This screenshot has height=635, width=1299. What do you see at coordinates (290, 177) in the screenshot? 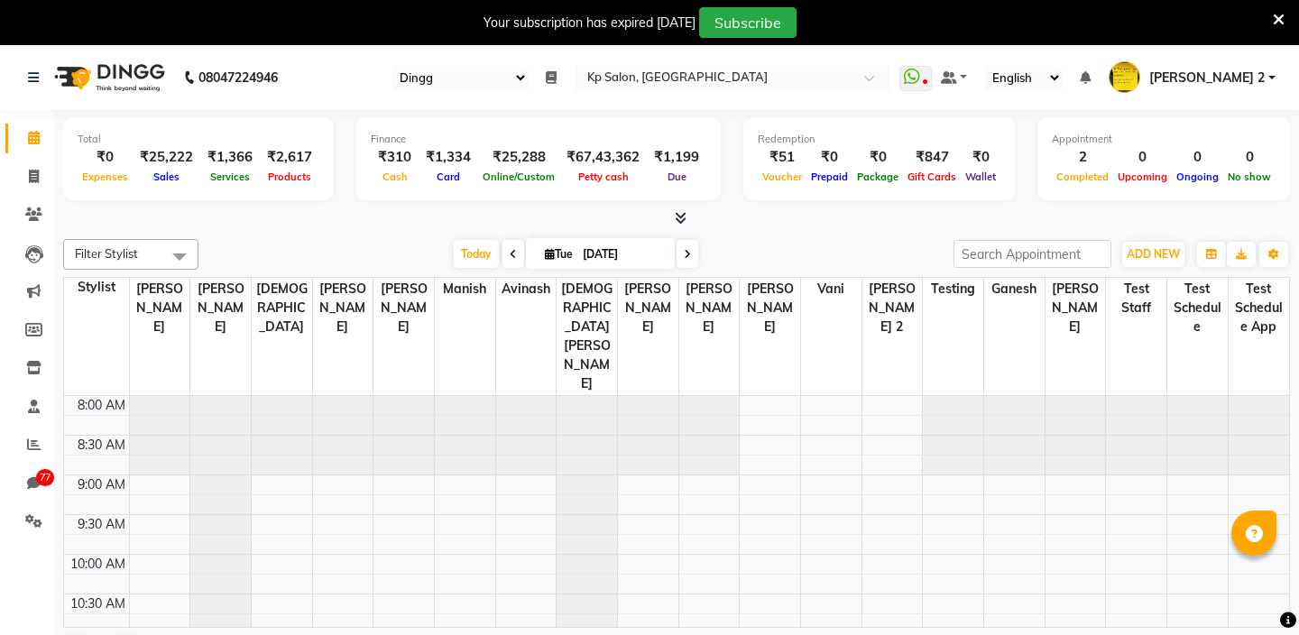
I see `span: Products` at bounding box center [290, 177].